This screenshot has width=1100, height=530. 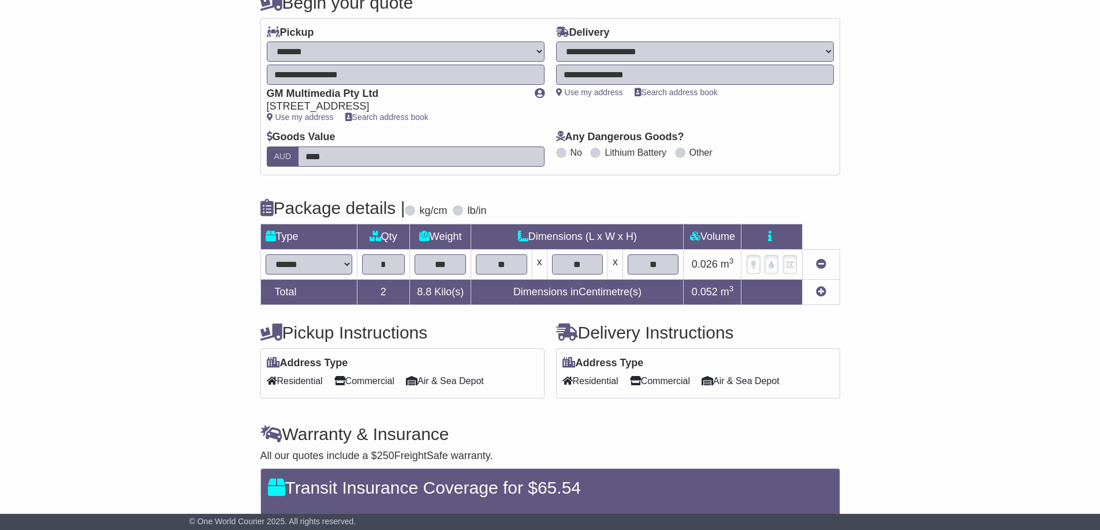 I want to click on label: Pickup, so click(x=290, y=33).